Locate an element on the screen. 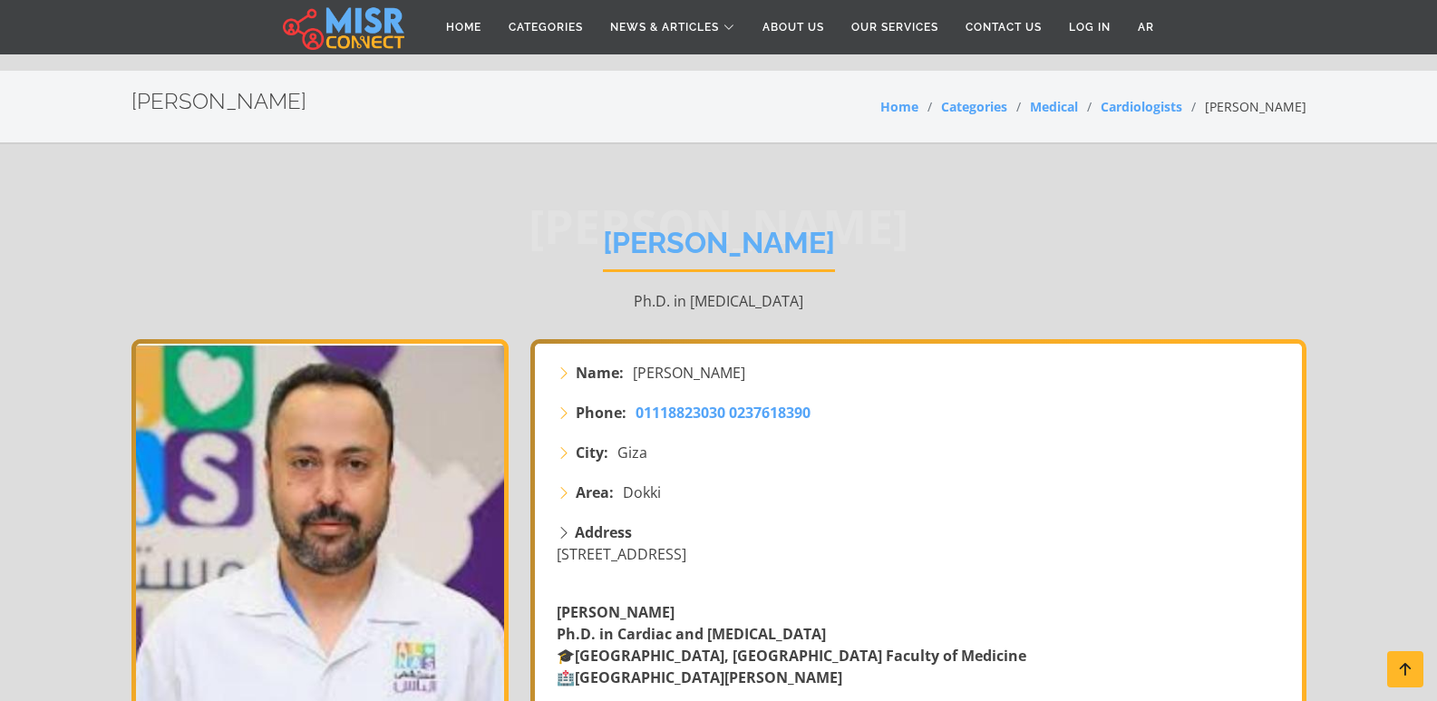 The width and height of the screenshot is (1437, 701). span: Giza is located at coordinates (632, 452).